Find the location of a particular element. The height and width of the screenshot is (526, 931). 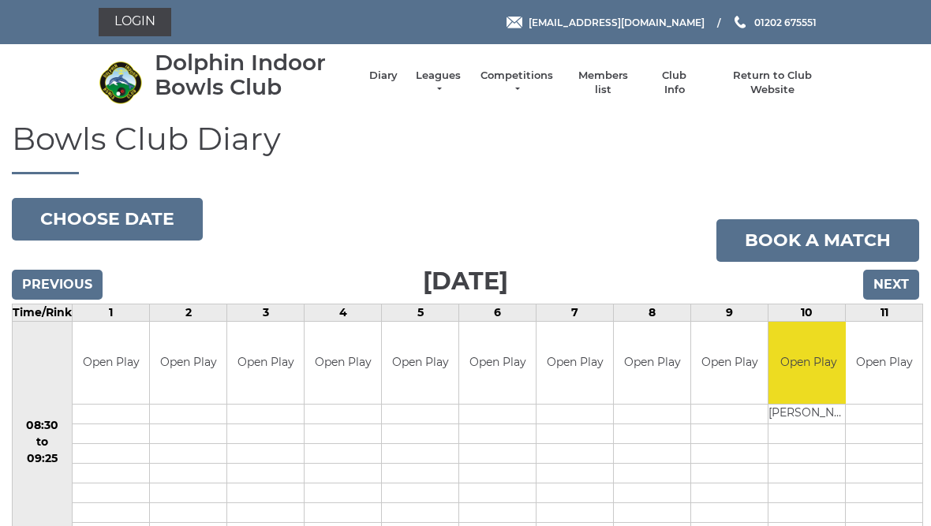

h1: Bowls Club Diary is located at coordinates (465, 148).